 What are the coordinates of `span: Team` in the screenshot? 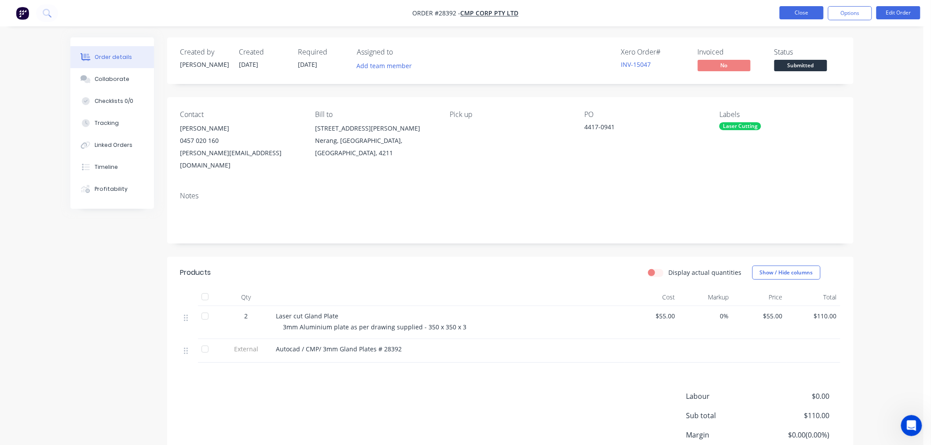 It's located at (47, 67).